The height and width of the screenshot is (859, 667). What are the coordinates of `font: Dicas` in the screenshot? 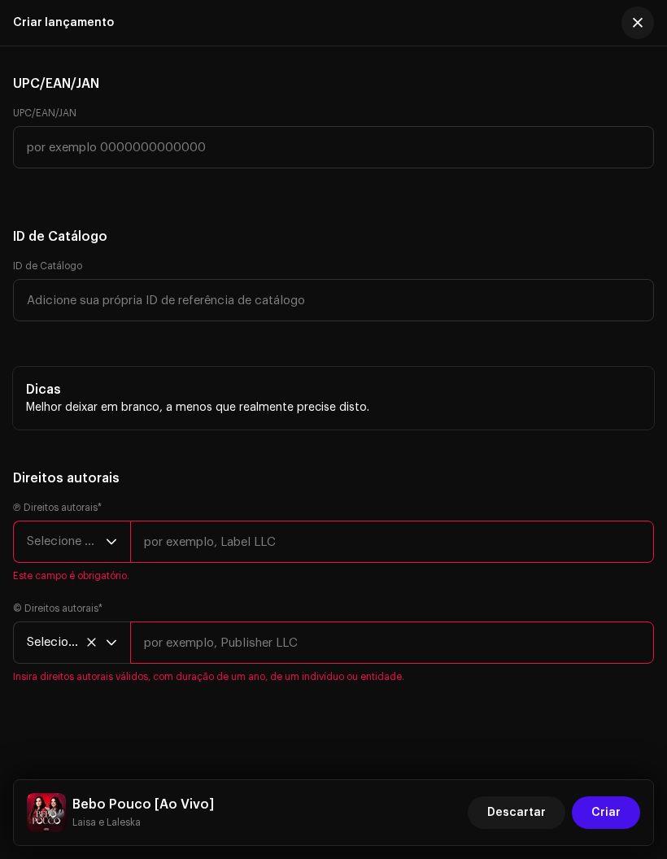 It's located at (43, 389).